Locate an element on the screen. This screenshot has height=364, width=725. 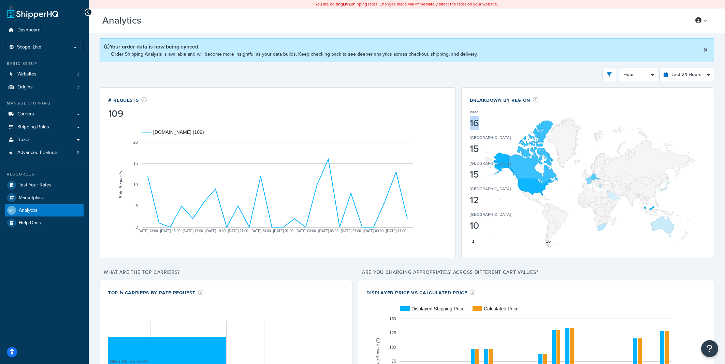
div: A chart. is located at coordinates (278, 185).